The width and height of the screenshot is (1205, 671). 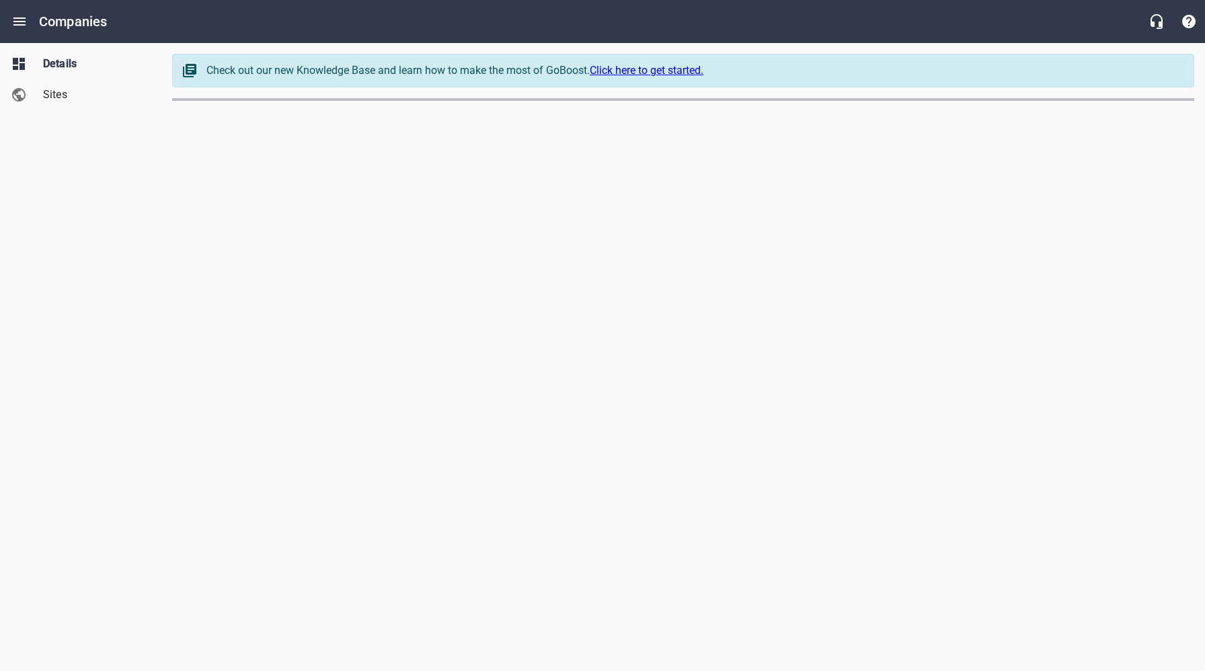 I want to click on span: Sites, so click(x=94, y=95).